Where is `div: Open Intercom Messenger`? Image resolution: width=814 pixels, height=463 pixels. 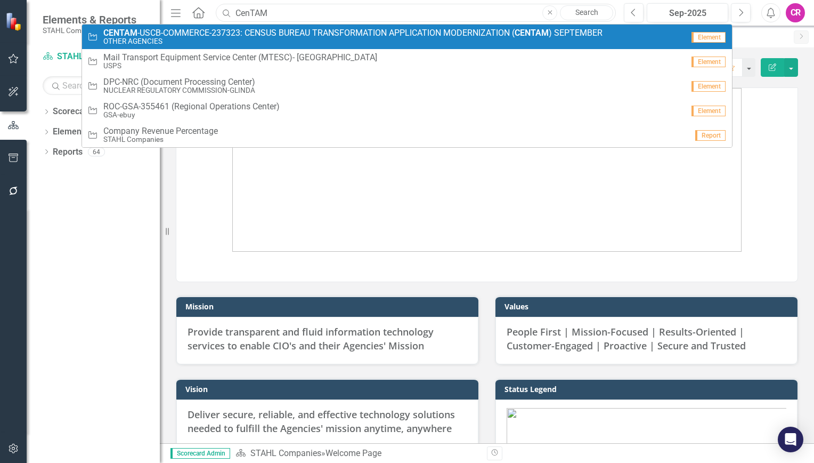 div: Open Intercom Messenger is located at coordinates (791, 439).